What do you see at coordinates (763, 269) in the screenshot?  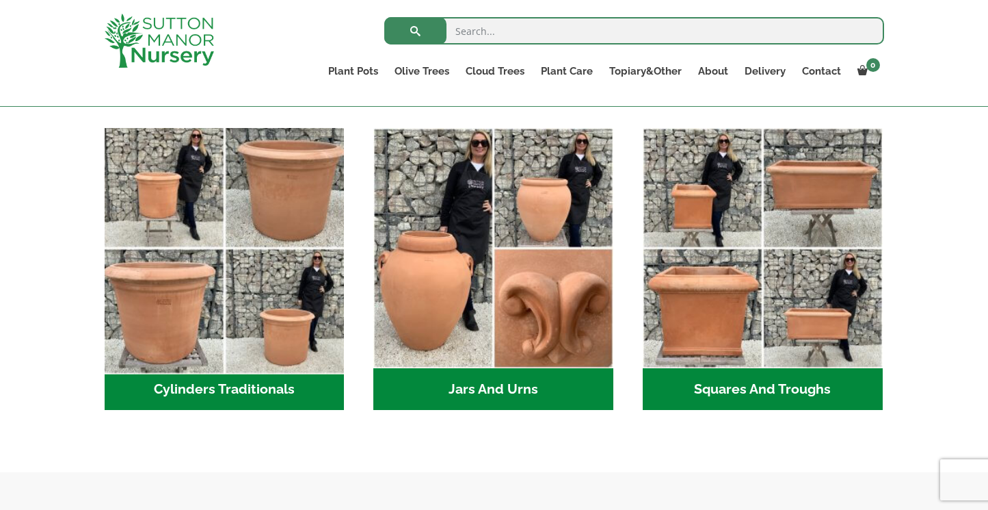 I see `a: Visit product category Squares And Troughs` at bounding box center [763, 269].